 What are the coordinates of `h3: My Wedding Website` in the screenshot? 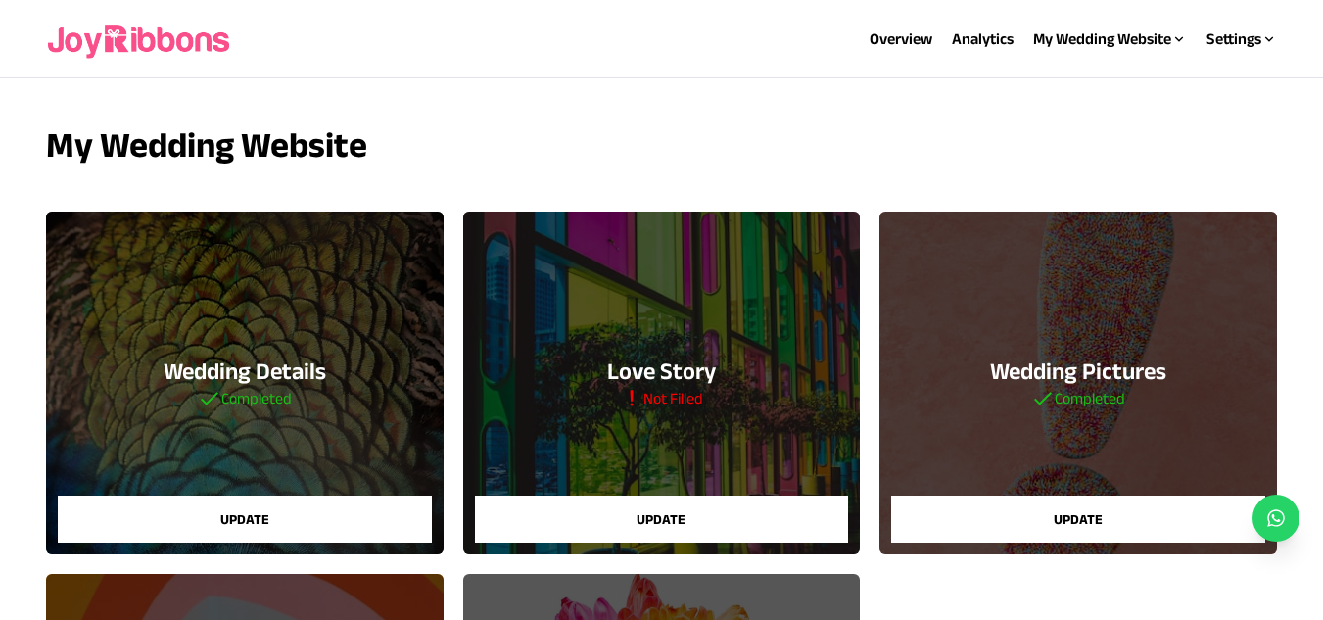 It's located at (661, 145).